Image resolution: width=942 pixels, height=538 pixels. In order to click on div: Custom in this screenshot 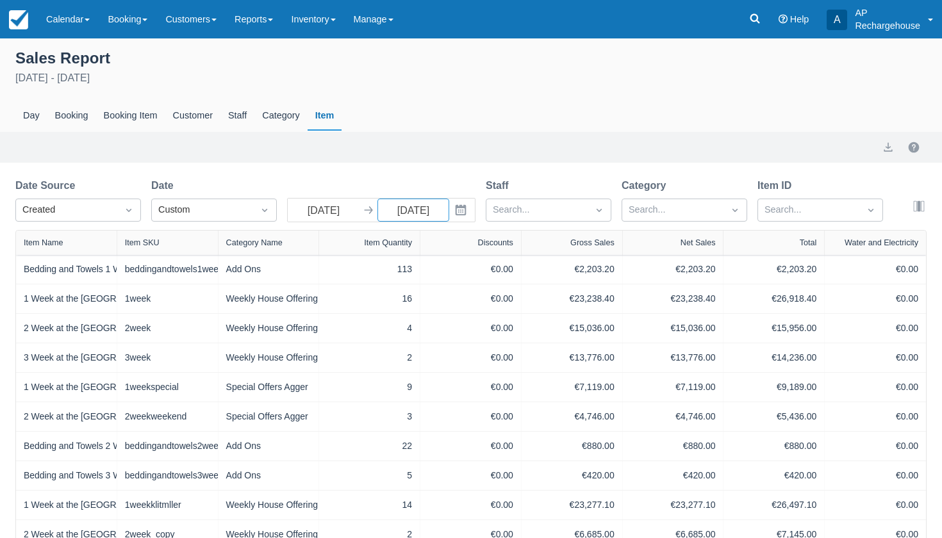, I will do `click(203, 210)`.